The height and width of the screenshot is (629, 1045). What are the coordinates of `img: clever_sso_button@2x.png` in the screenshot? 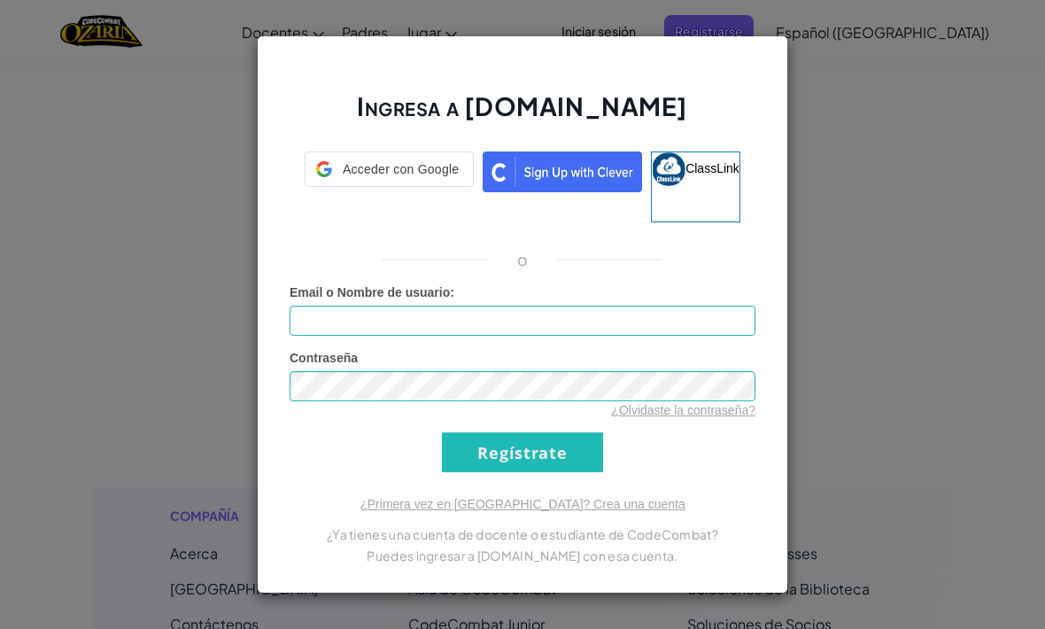 It's located at (562, 172).